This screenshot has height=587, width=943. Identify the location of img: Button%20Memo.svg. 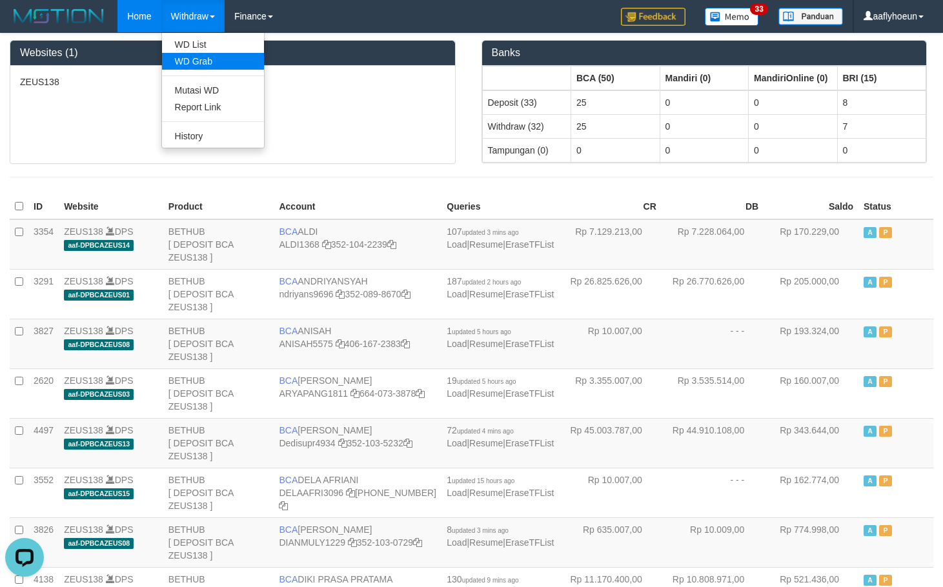
(732, 17).